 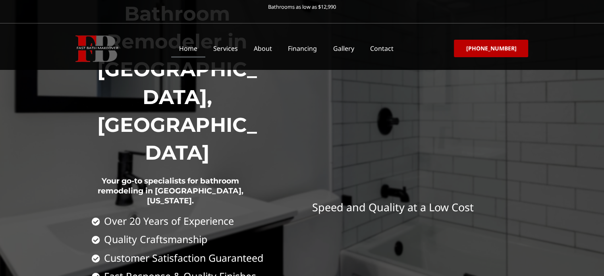 What do you see at coordinates (302, 48) in the screenshot?
I see `a: Financing` at bounding box center [302, 48].